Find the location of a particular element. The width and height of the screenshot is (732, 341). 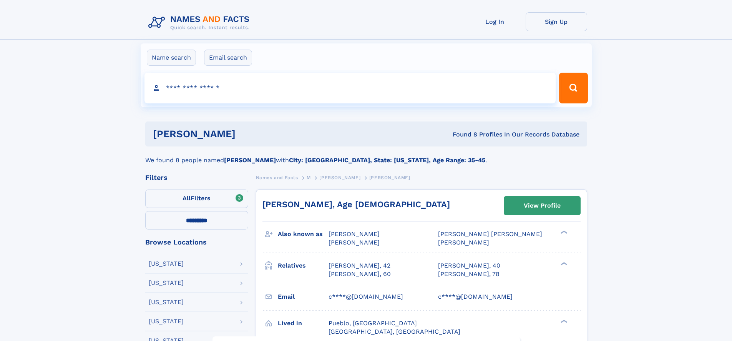

h3: Lived in is located at coordinates (303, 323).